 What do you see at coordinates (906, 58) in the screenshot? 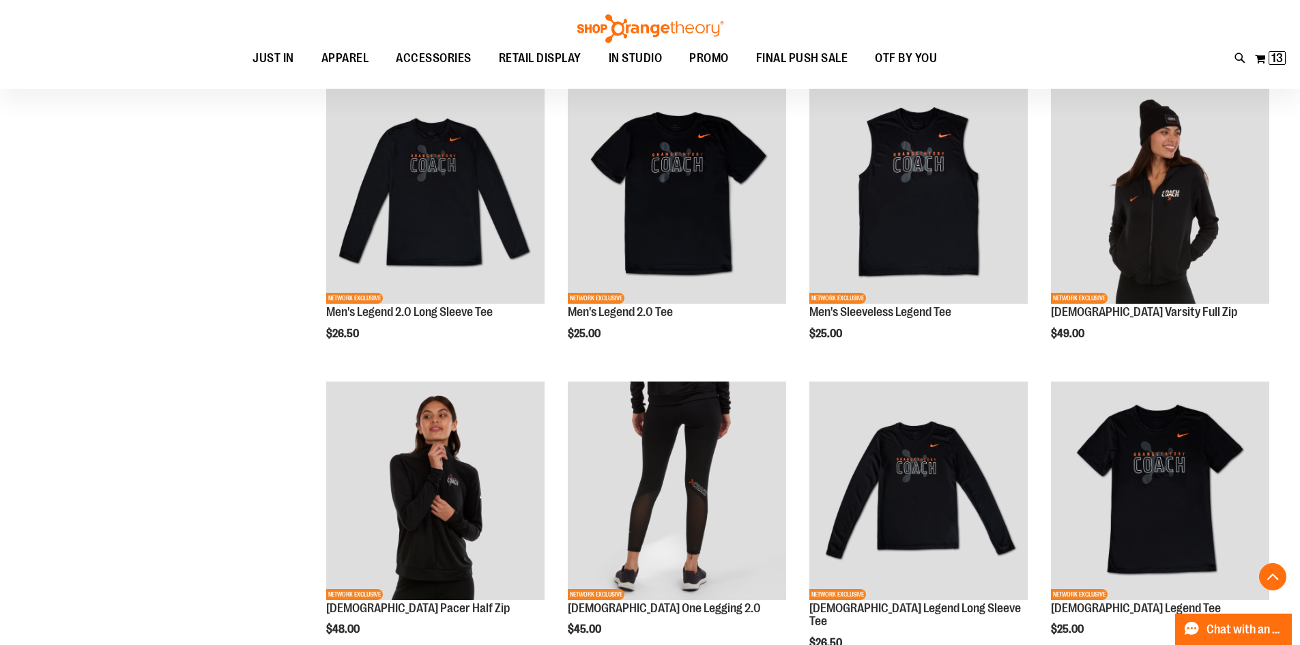
I see `span: OTF BY YOU` at bounding box center [906, 58].